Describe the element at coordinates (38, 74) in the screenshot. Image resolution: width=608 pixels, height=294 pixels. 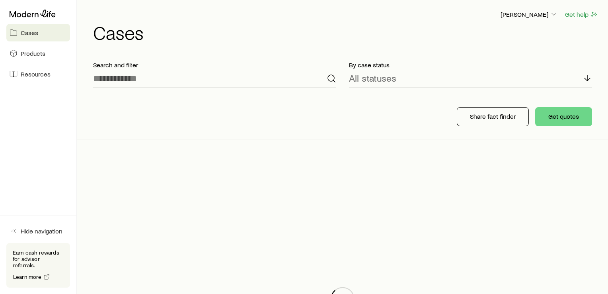
I see `a: Resources` at that location.